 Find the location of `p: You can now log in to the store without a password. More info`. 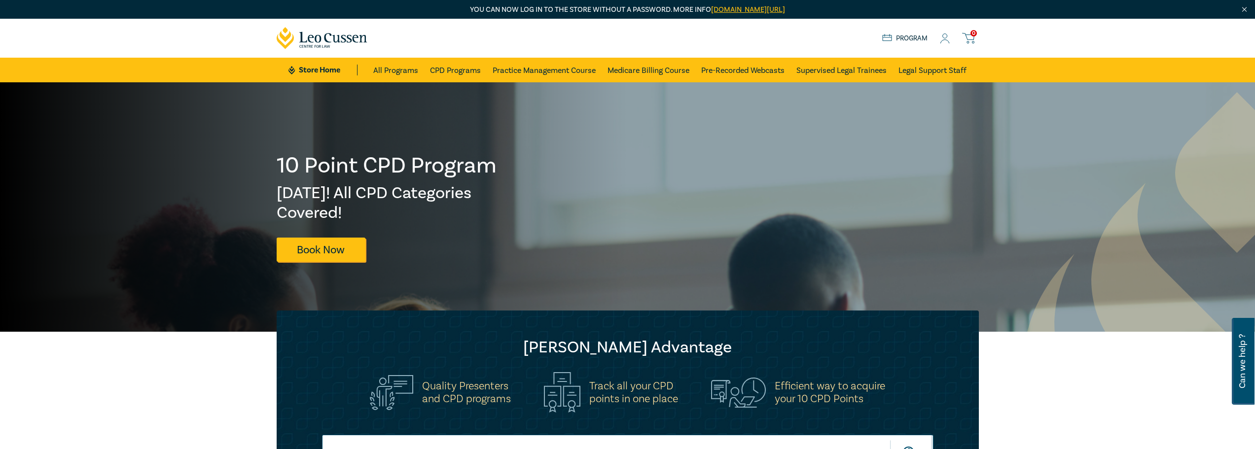

p: You can now log in to the store without a password. More info is located at coordinates (628, 10).